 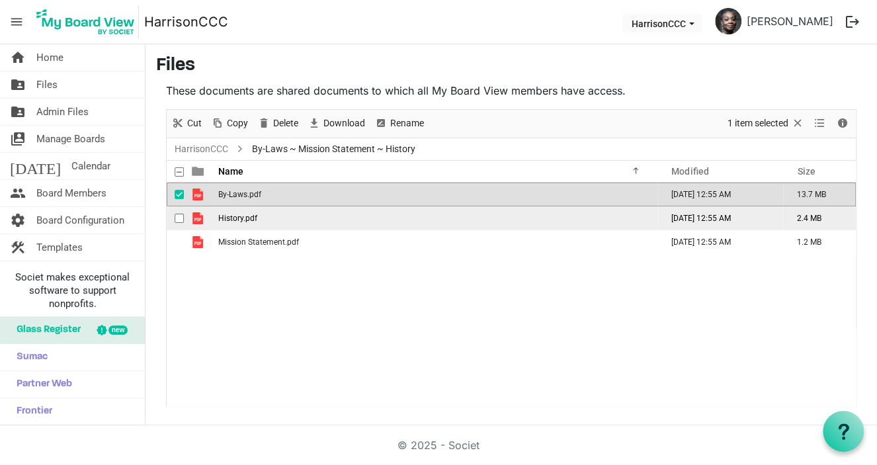 What do you see at coordinates (436, 218) in the screenshot?
I see `td: History.pdf is template cell column header Name` at bounding box center [436, 218].